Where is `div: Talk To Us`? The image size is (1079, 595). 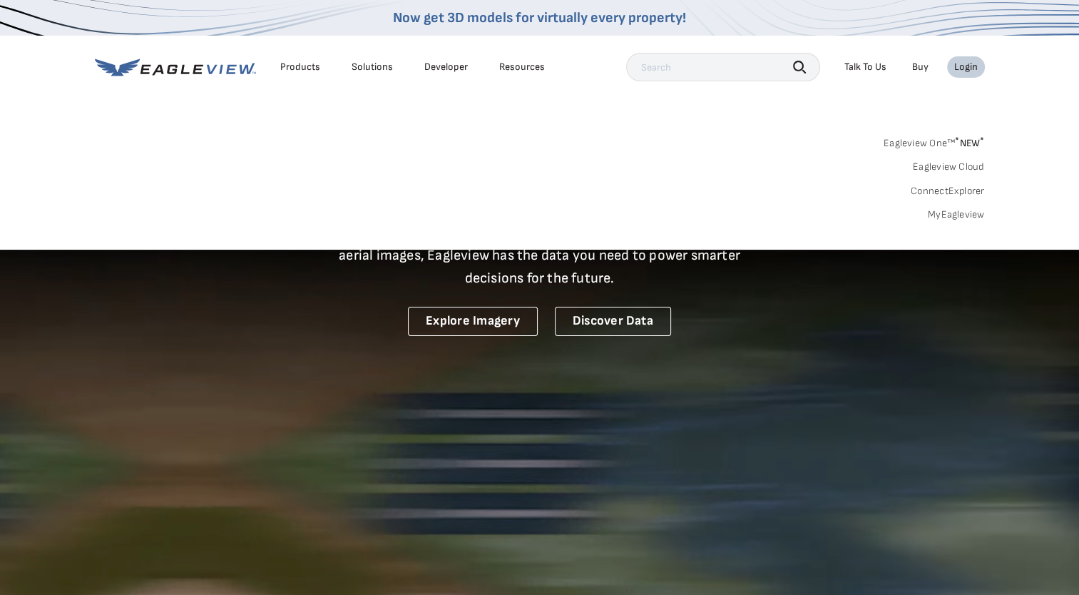
div: Talk To Us is located at coordinates (865, 67).